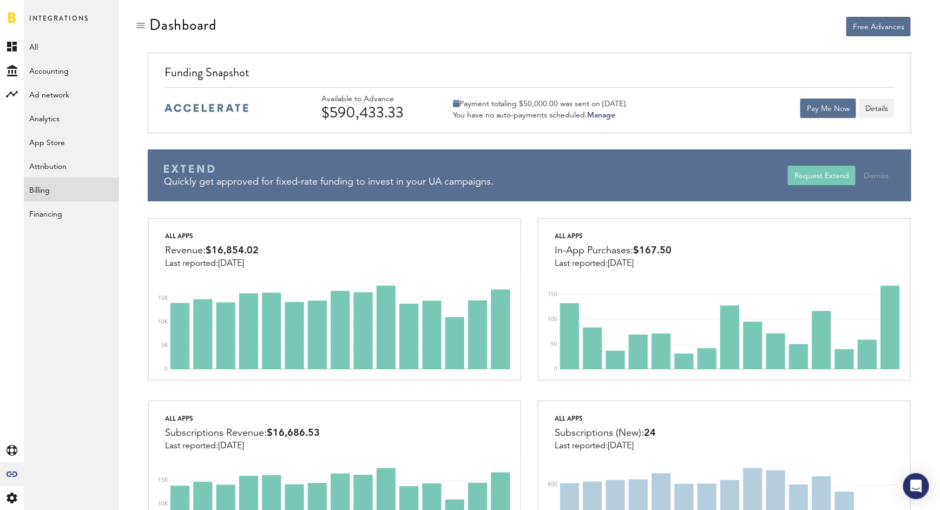 Image resolution: width=940 pixels, height=510 pixels. Describe the element at coordinates (613, 251) in the screenshot. I see `div: In-App Purchases:` at that location.